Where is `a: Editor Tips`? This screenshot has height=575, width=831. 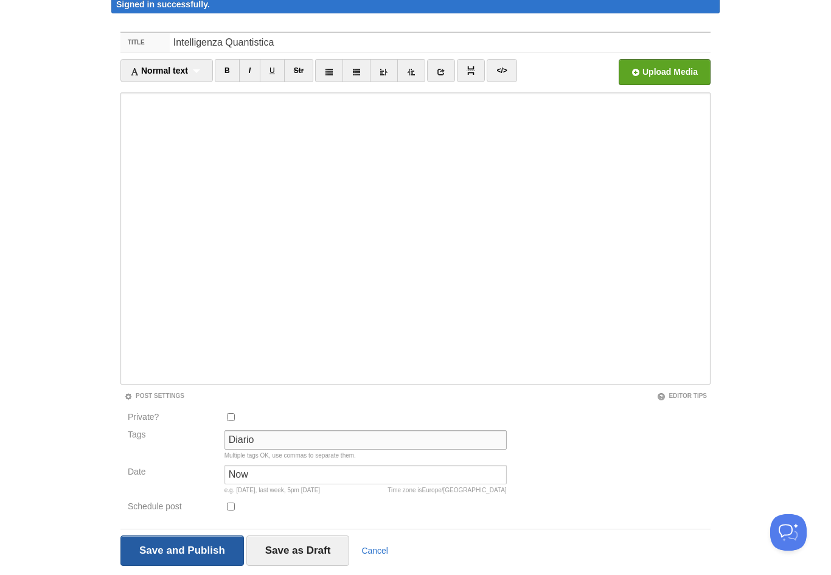 a: Editor Tips is located at coordinates (682, 396).